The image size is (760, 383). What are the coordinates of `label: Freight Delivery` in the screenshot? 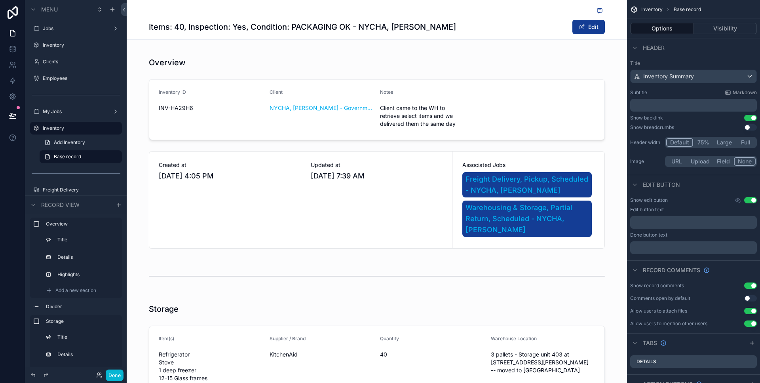 It's located at (82, 190).